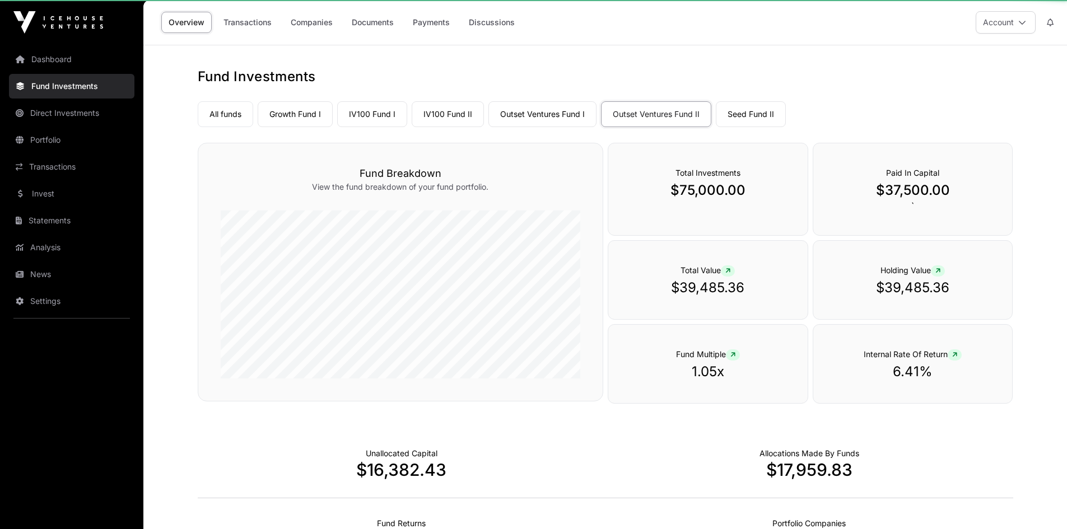 The width and height of the screenshot is (1067, 529). I want to click on h3: Fund Breakdown, so click(401, 174).